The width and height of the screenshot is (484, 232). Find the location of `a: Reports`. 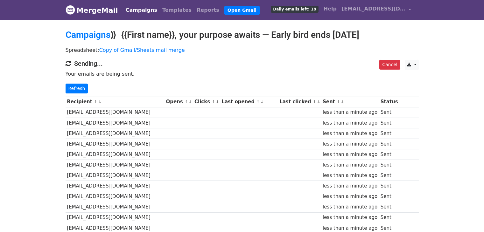

a: Reports is located at coordinates (208, 10).